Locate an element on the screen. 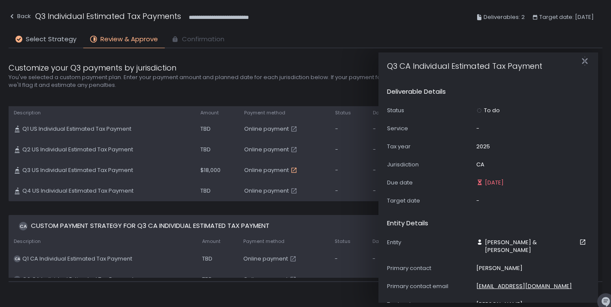 This screenshot has height=307, width=611. div: Service is located at coordinates (430, 128).